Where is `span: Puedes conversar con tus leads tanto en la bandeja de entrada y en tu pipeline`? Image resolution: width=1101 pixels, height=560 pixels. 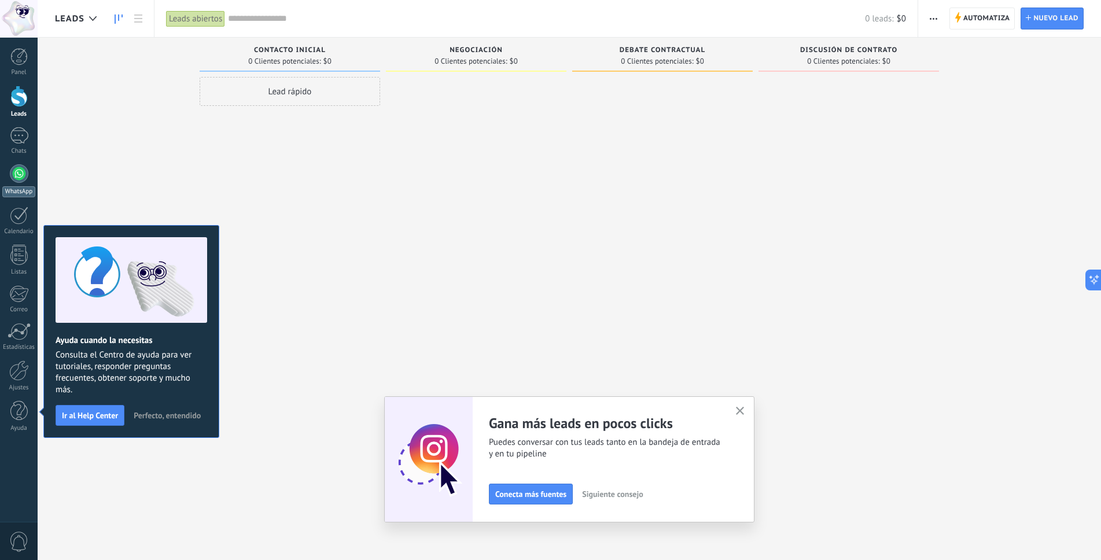 span: Puedes conversar con tus leads tanto en la bandeja de entrada y en tu pipeline is located at coordinates (605, 449).